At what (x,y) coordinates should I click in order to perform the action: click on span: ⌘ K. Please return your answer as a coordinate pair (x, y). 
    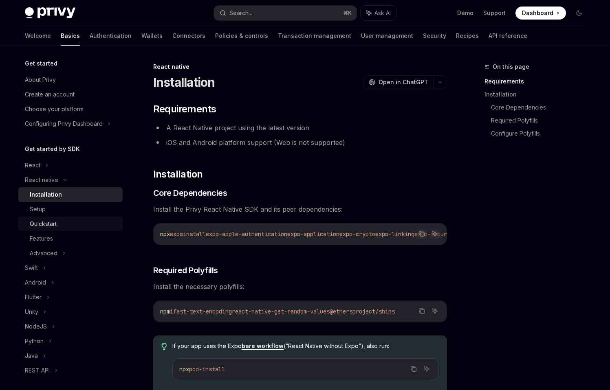
    Looking at the image, I should click on (347, 13).